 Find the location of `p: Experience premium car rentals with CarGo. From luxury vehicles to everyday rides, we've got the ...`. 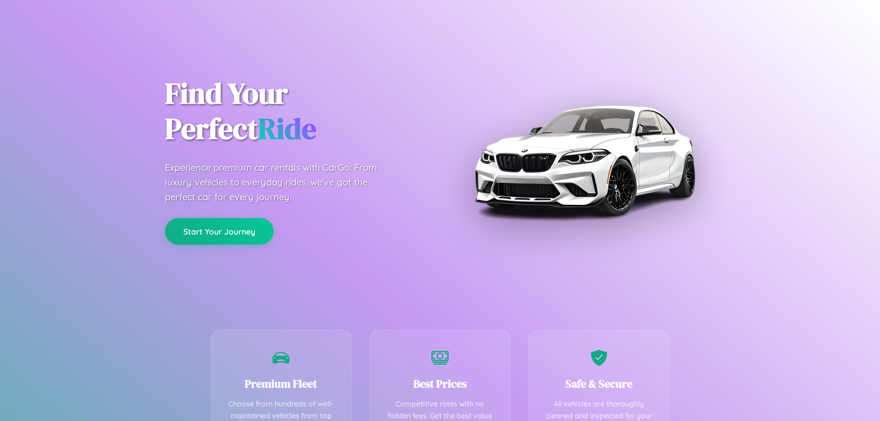

p: Experience premium car rentals with CarGo. From luxury vehicles to everyday rides, we've got the ... is located at coordinates (280, 183).